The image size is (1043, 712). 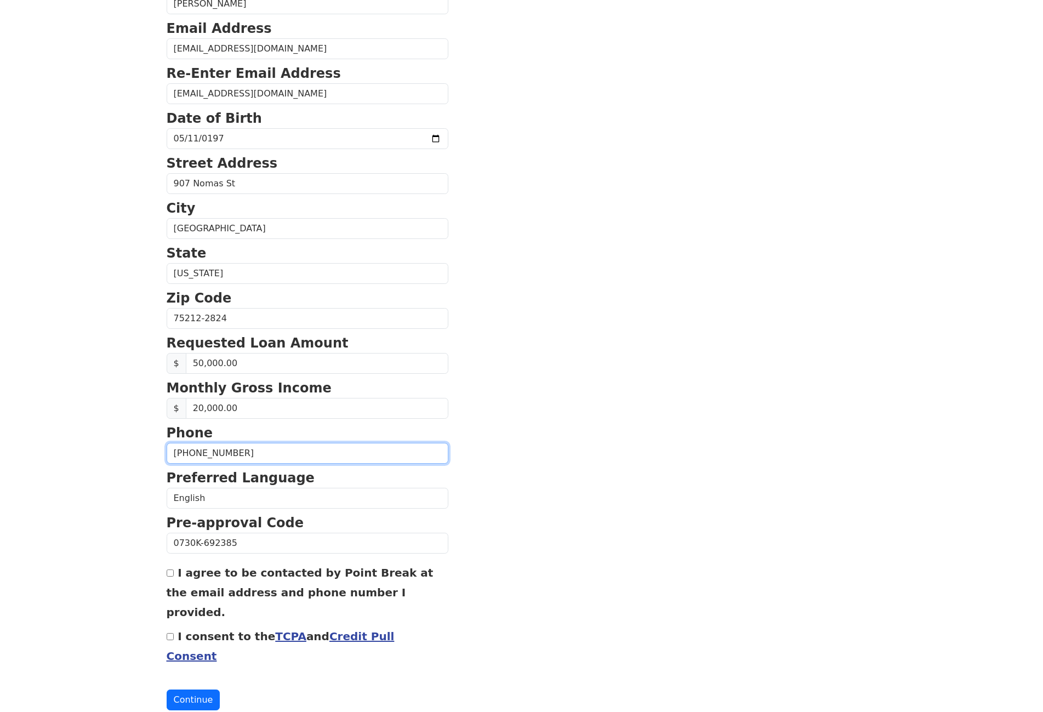 I want to click on button: Continue, so click(x=194, y=700).